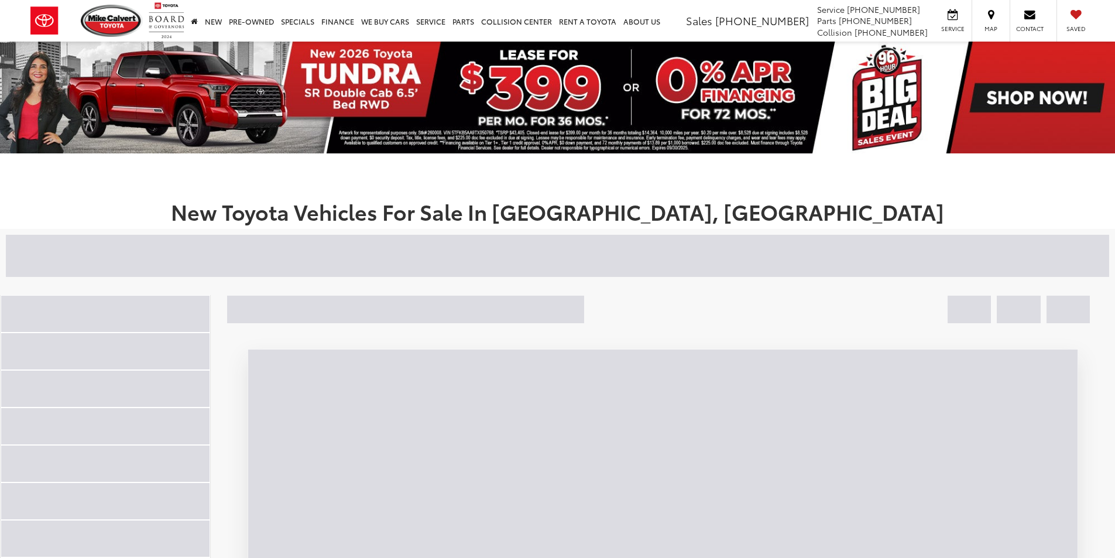 The image size is (1115, 558). I want to click on span: Collision, so click(835, 32).